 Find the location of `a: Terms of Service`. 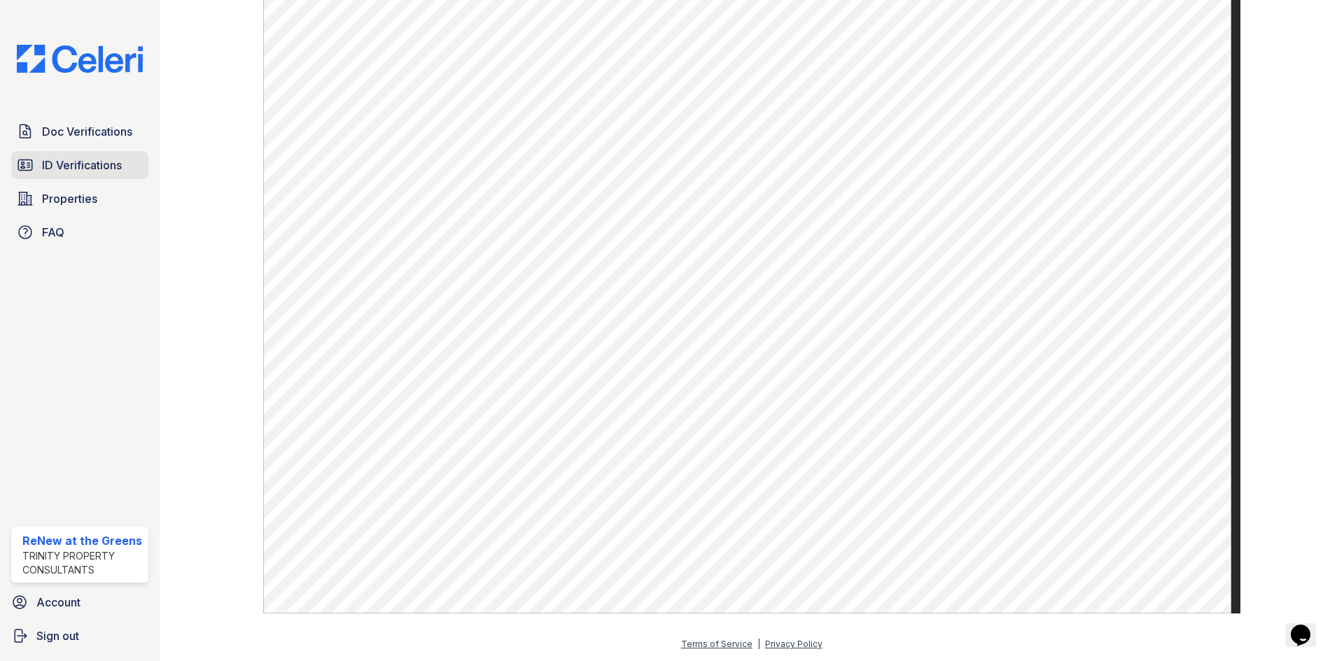

a: Terms of Service is located at coordinates (717, 644).